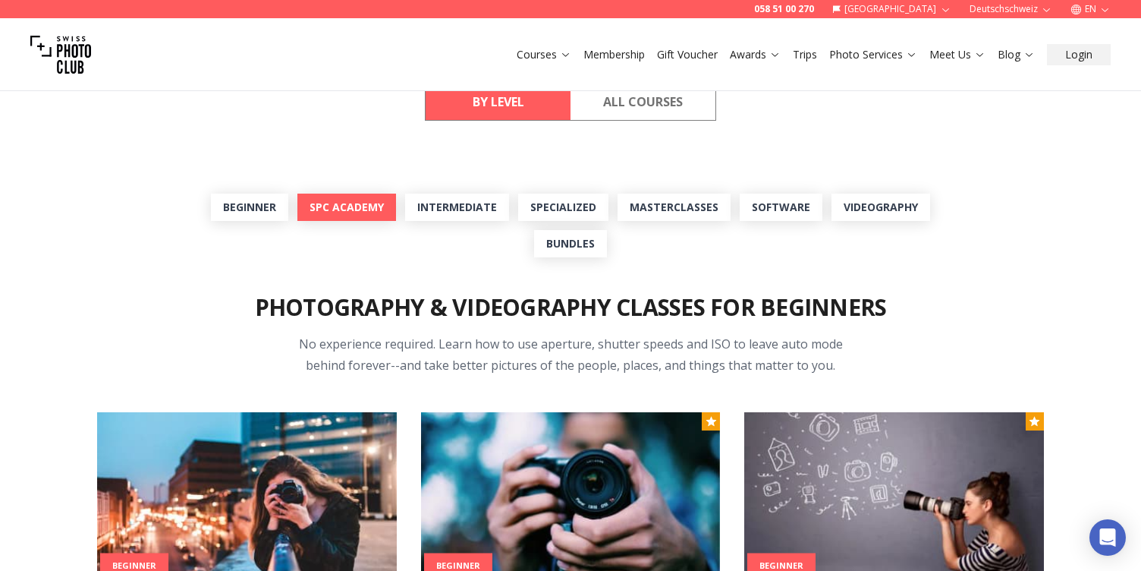  What do you see at coordinates (1016, 55) in the screenshot?
I see `a: Blog` at bounding box center [1016, 55].